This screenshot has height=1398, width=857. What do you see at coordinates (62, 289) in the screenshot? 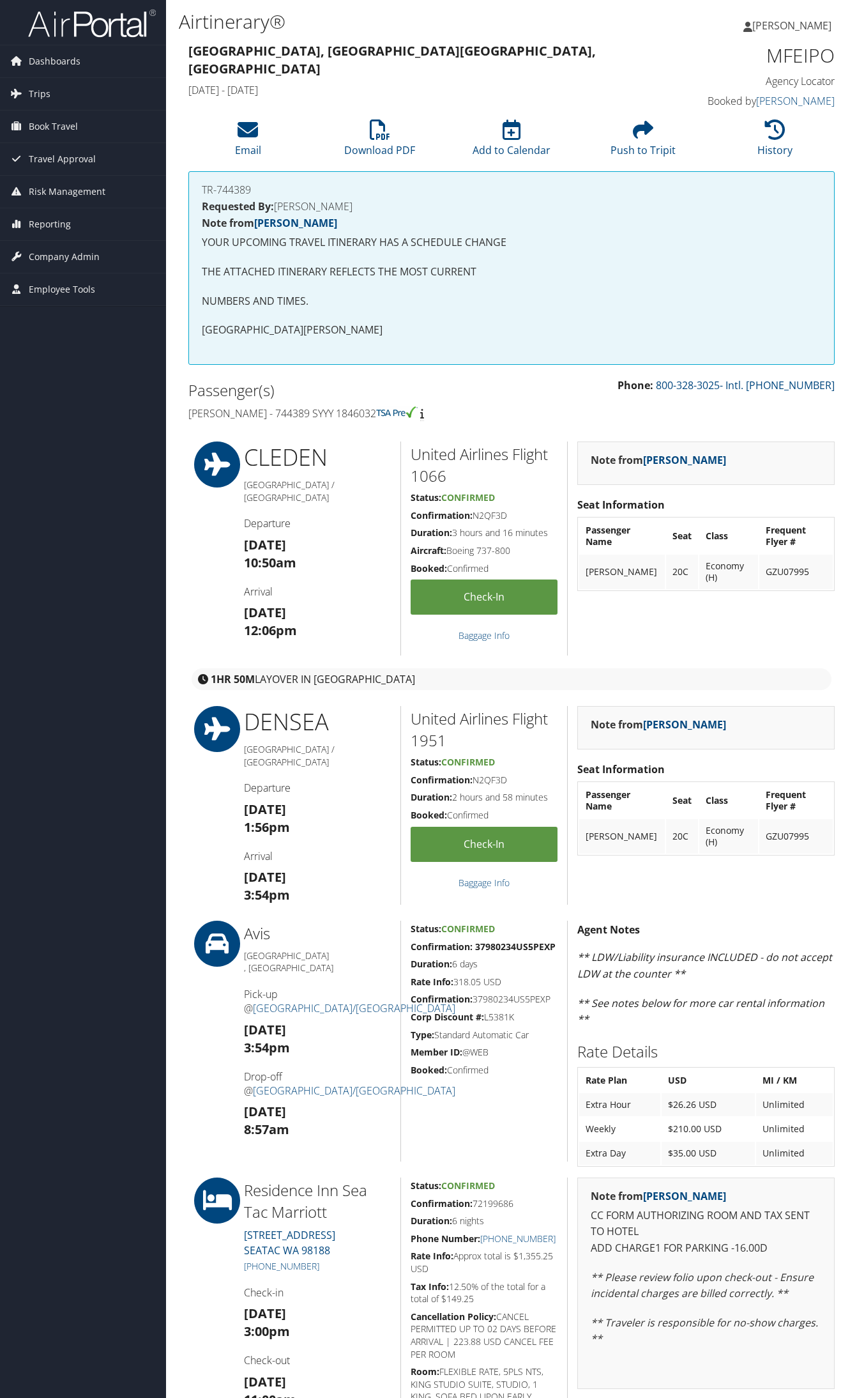
I see `span: Employee Tools` at bounding box center [62, 289].